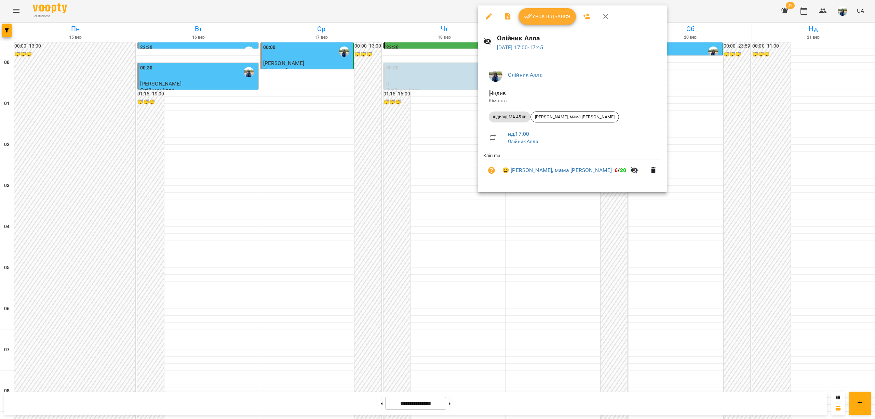 This screenshot has height=419, width=875. I want to click on p: Кімната, so click(572, 101).